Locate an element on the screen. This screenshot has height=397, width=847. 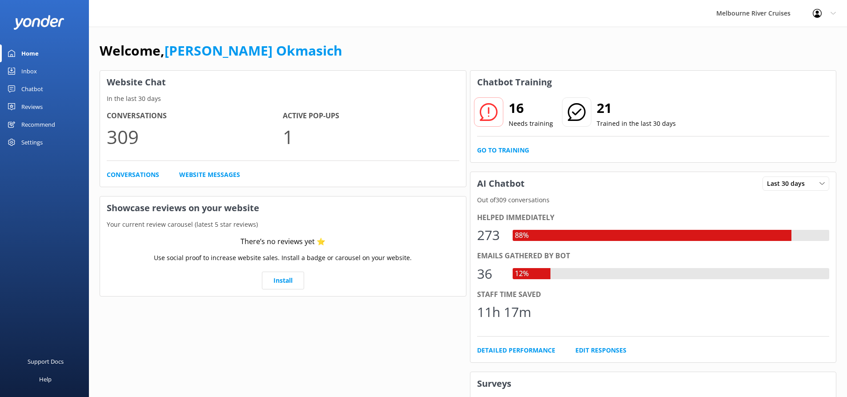
div: 11h 17m is located at coordinates (504, 312).